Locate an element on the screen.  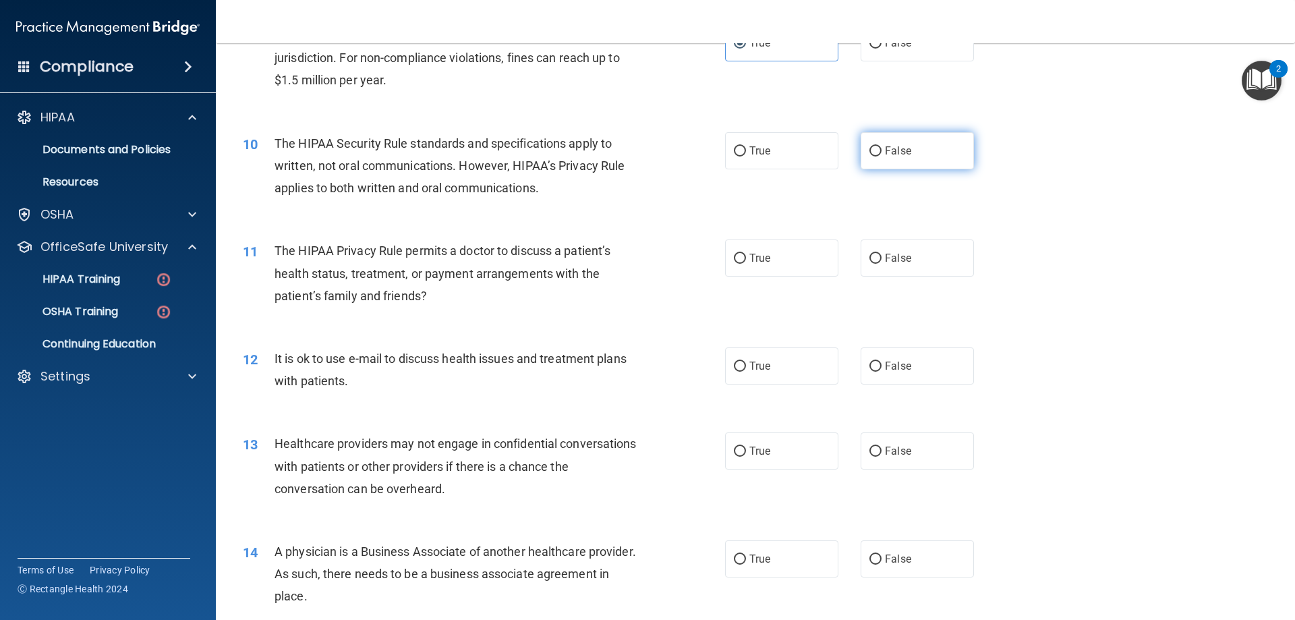
a: Settings is located at coordinates (106, 376).